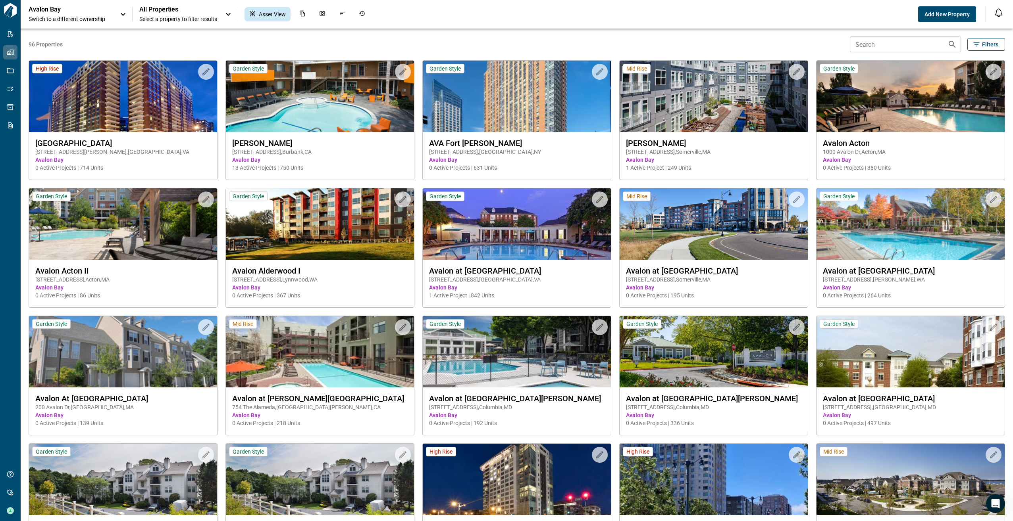  I want to click on span: 0 Active Projects | 218 Units, so click(320, 423).